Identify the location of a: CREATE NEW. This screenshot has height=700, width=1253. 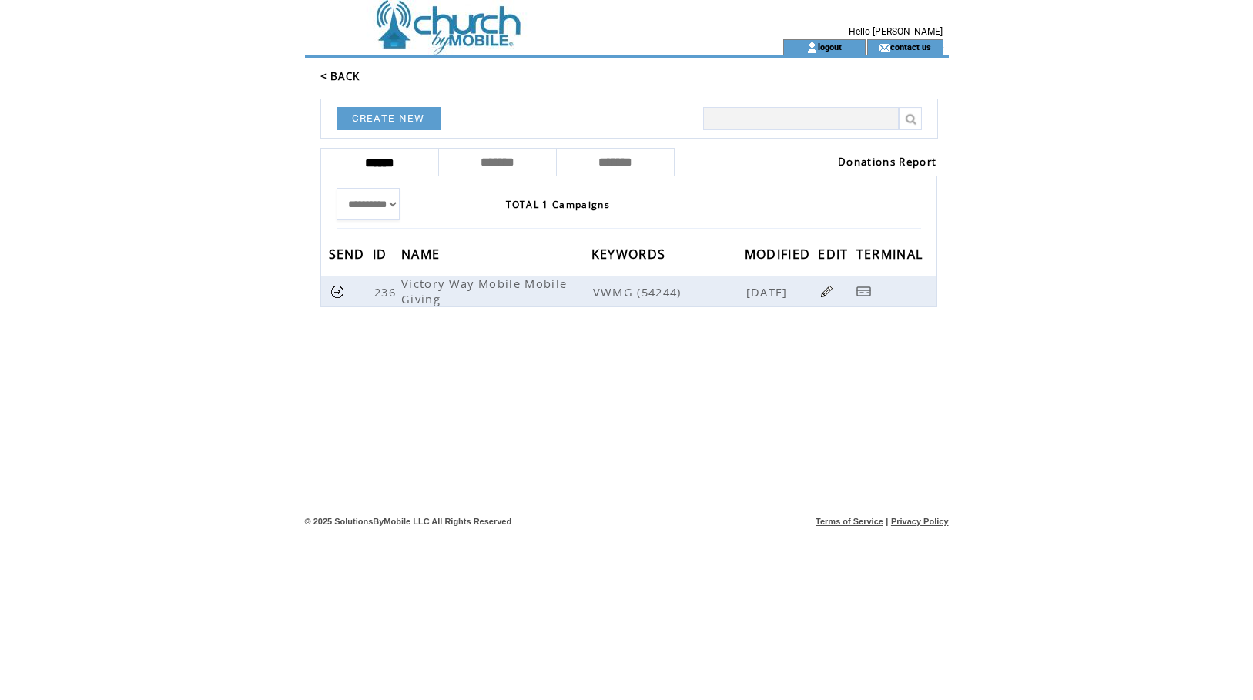
(388, 119).